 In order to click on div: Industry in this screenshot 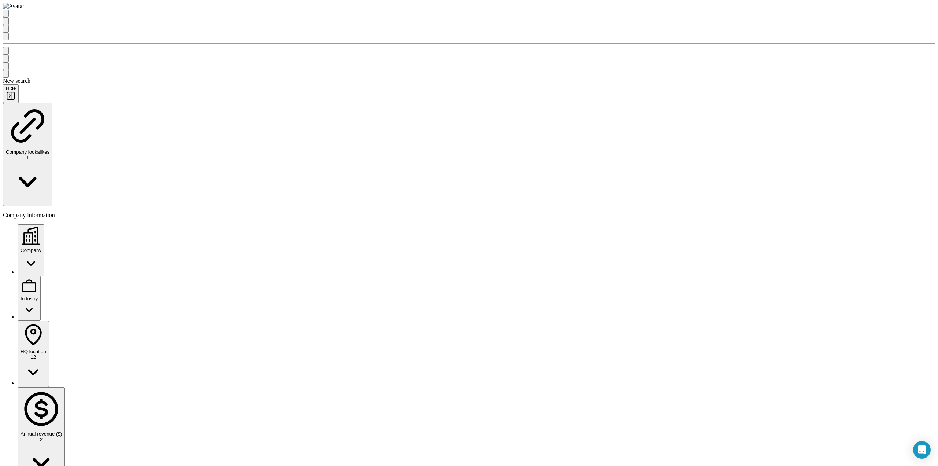, I will do `click(29, 298)`.